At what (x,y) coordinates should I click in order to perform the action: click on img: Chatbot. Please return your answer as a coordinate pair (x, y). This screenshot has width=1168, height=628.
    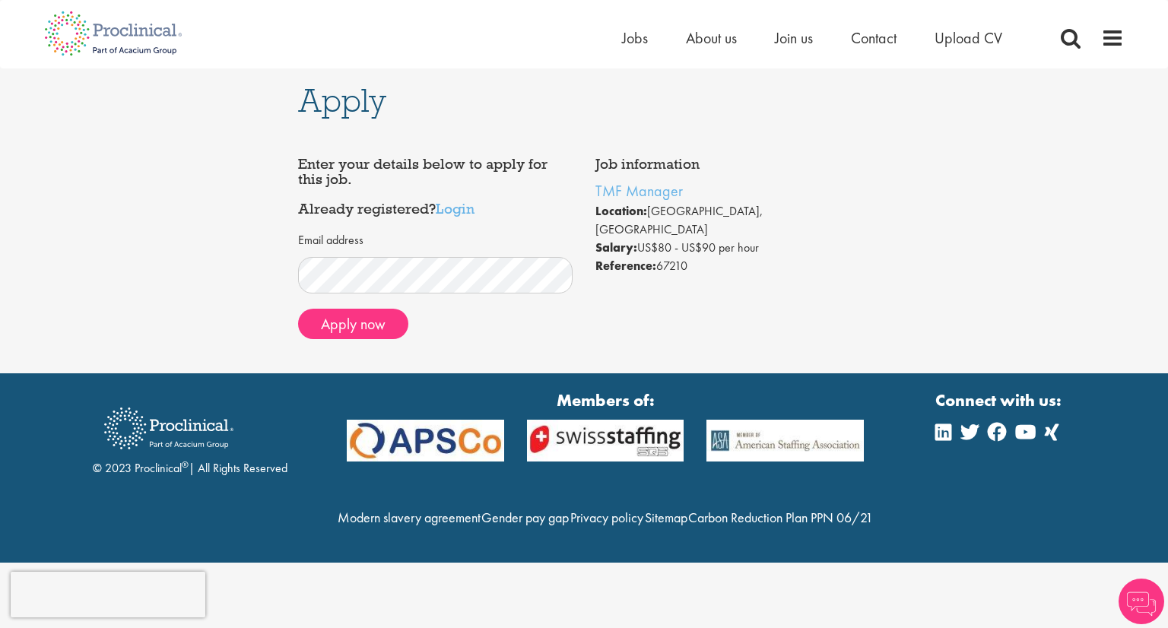
    Looking at the image, I should click on (1141, 601).